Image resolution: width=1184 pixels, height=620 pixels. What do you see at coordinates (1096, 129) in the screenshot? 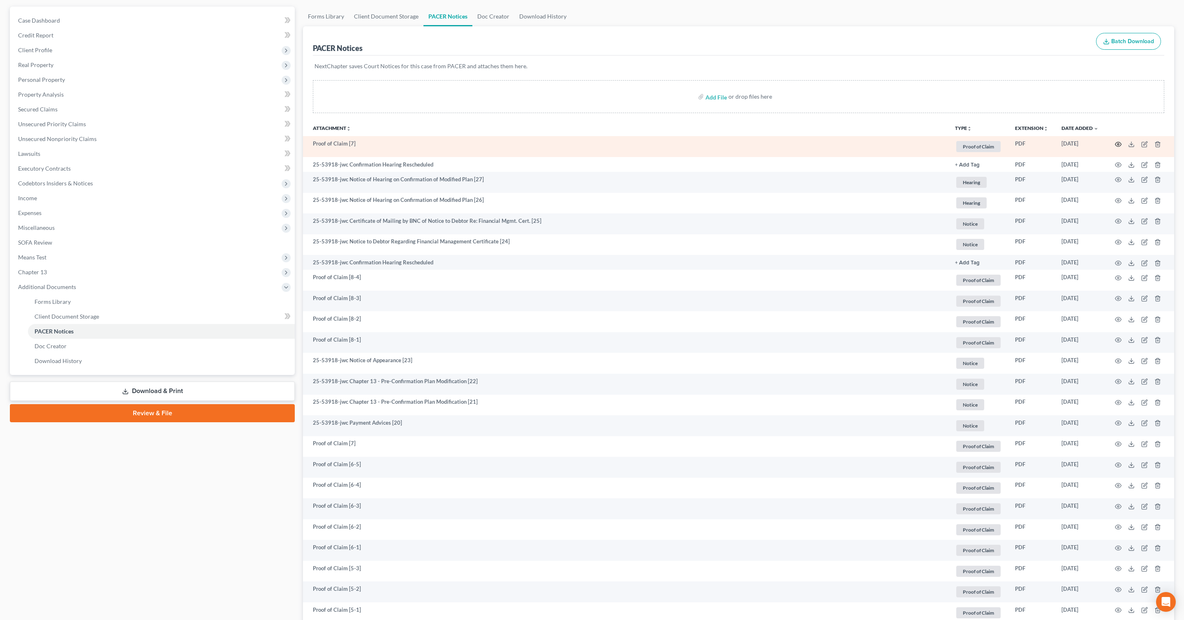
I see `i: expand_more` at bounding box center [1096, 129].